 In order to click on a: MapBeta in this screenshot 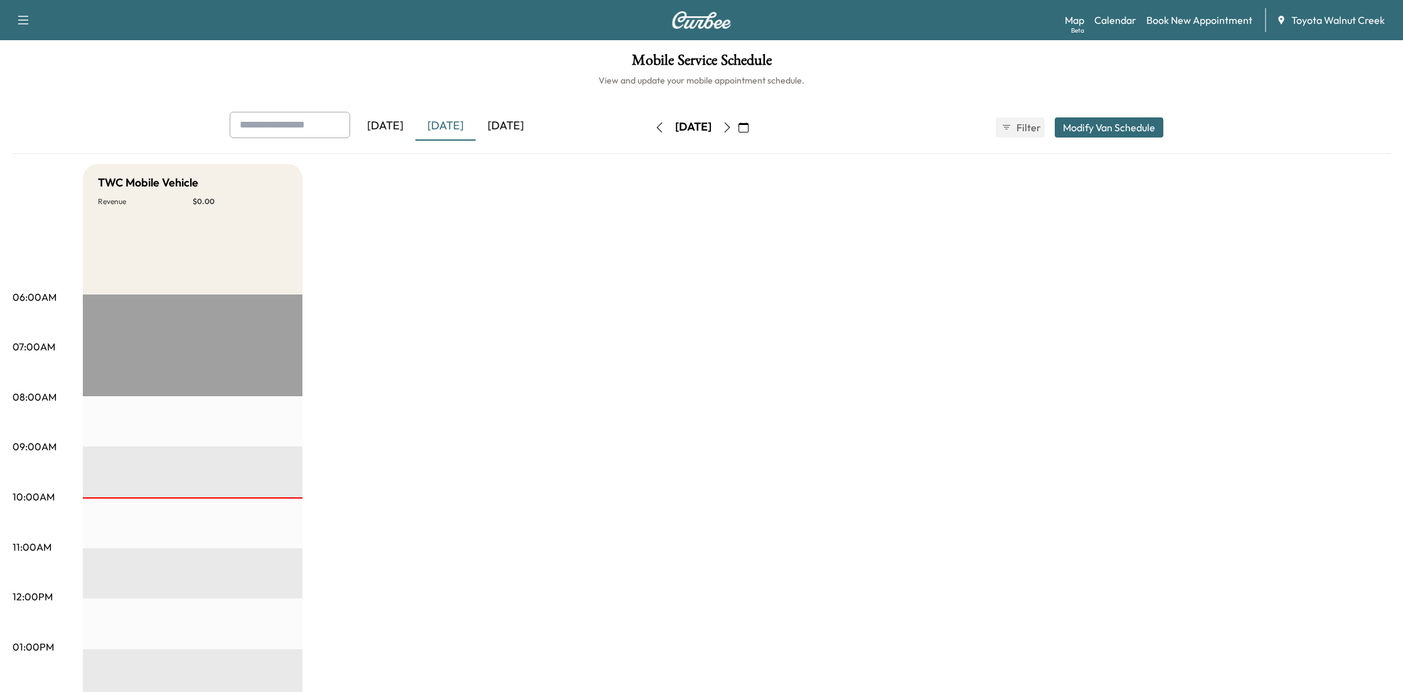, I will do `click(1074, 20)`.